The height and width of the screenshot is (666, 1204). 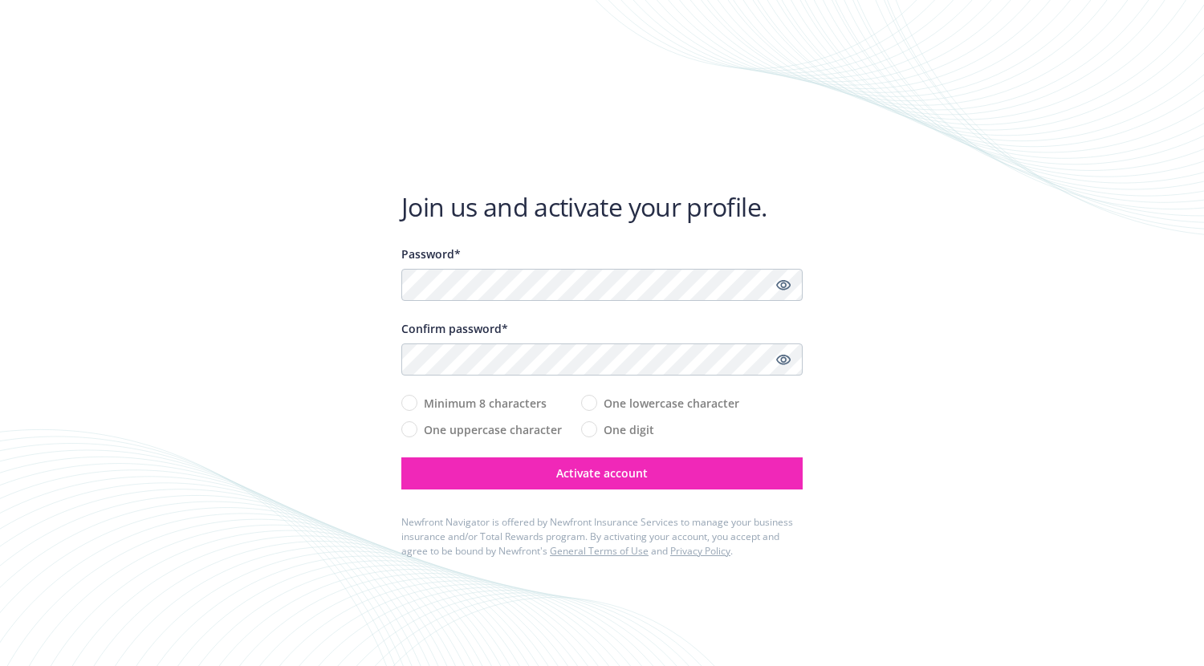 What do you see at coordinates (485, 403) in the screenshot?
I see `span: Minimum 8 characters` at bounding box center [485, 403].